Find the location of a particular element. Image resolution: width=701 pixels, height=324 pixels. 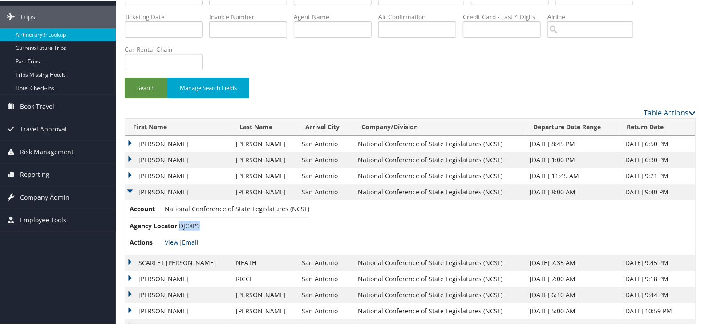

th: First Name: activate to sort column ascending is located at coordinates (178, 126).